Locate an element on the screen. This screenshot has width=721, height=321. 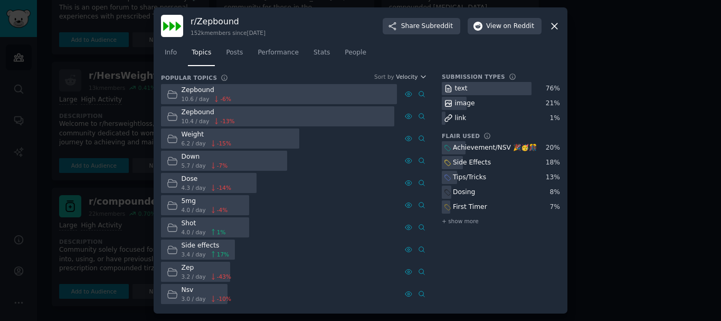
span: Stats is located at coordinates (322, 53).